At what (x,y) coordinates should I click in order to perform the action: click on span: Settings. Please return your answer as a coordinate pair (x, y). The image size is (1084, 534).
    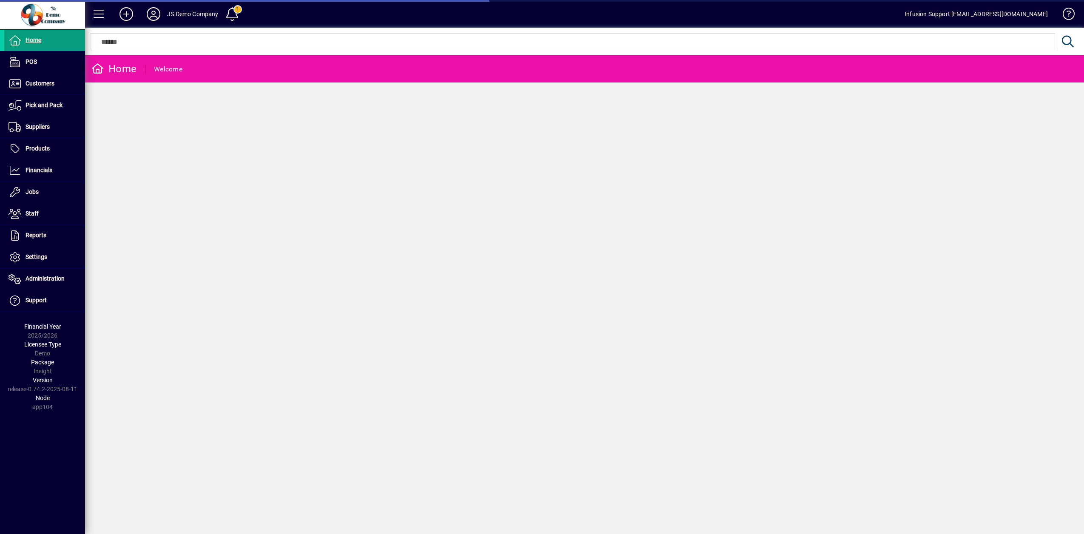
    Looking at the image, I should click on (36, 257).